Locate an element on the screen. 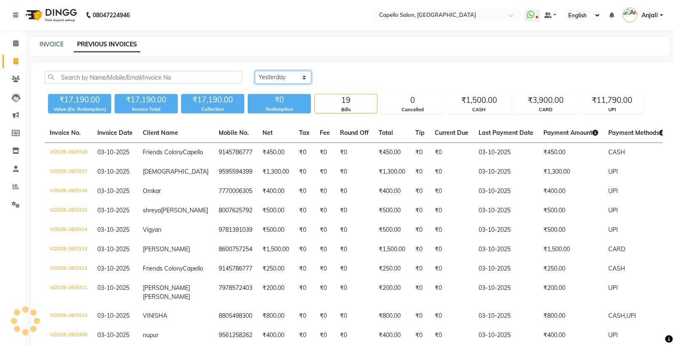 The height and width of the screenshot is (346, 674). td: 9595594399 is located at coordinates (235, 172).